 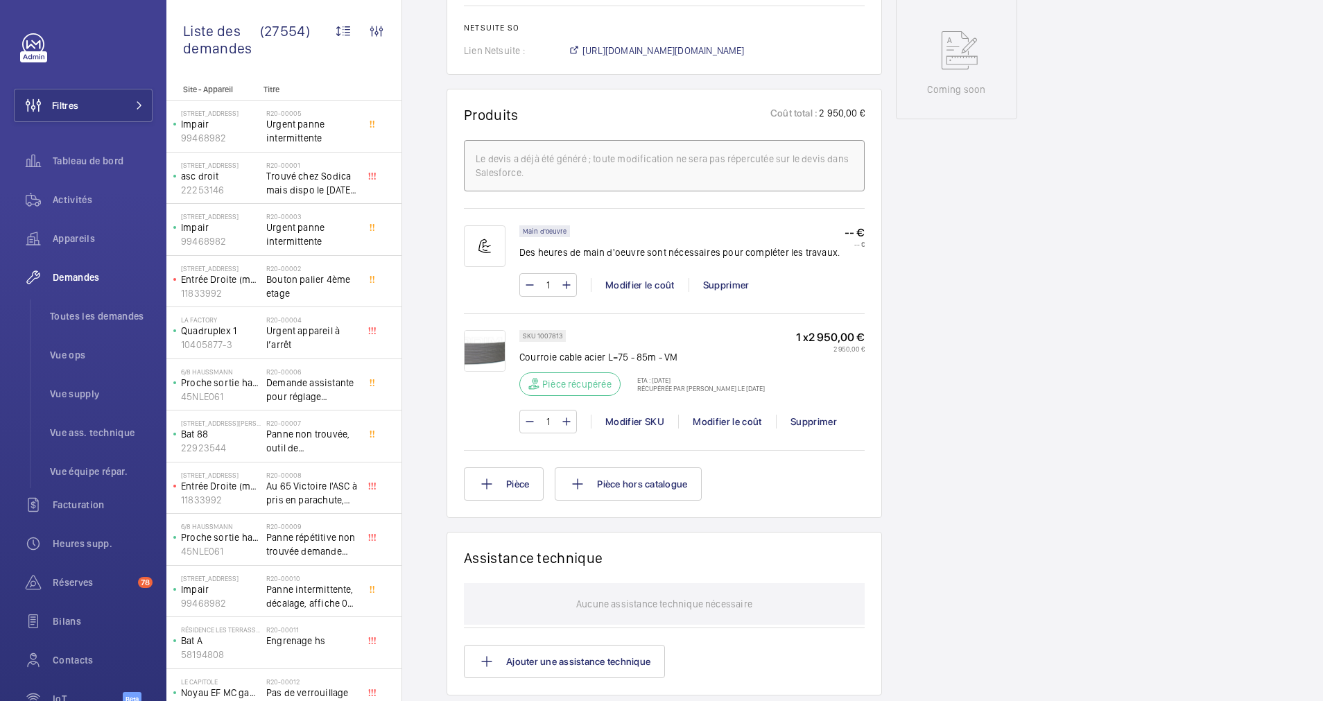 I want to click on h2: R20-00002, so click(x=312, y=268).